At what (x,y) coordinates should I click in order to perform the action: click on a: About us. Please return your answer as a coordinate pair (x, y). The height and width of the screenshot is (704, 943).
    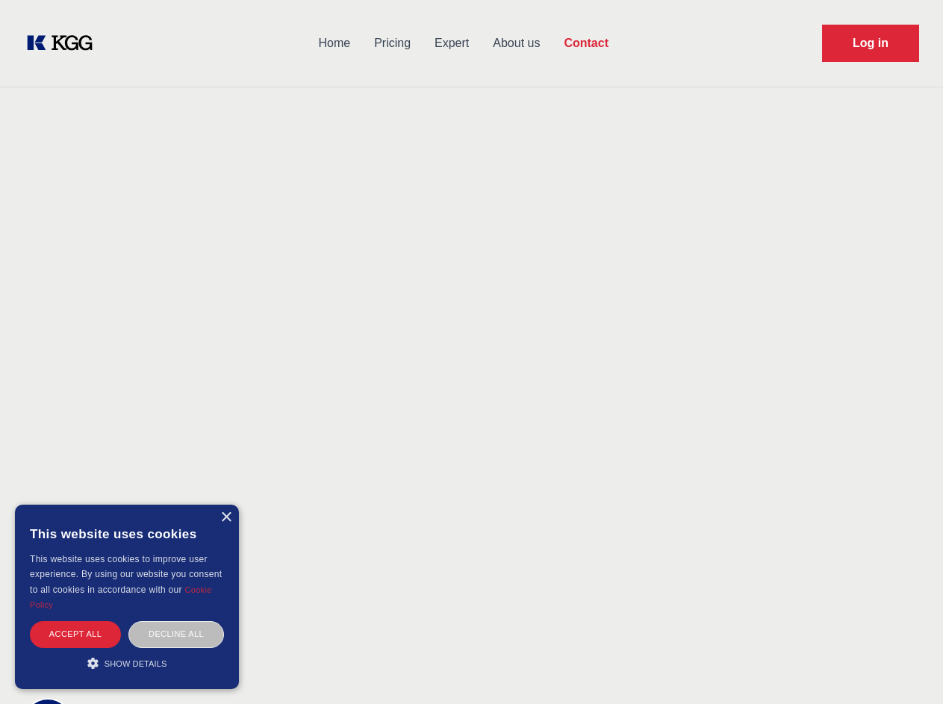
    Looking at the image, I should click on (516, 43).